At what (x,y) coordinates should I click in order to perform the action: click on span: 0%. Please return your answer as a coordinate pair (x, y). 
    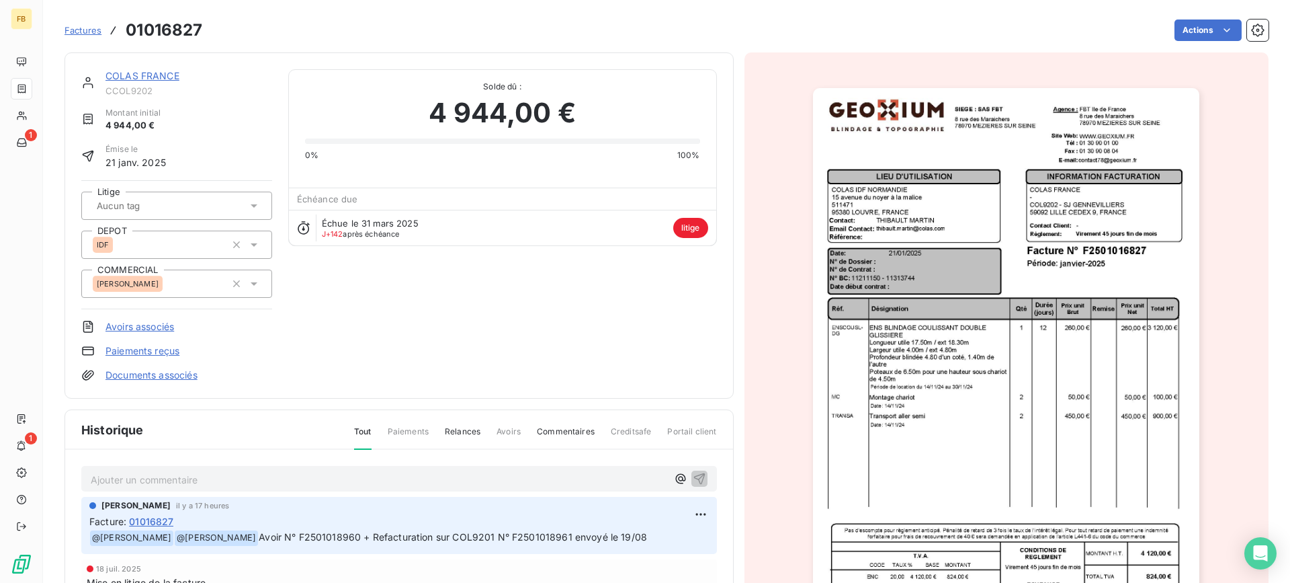
    Looking at the image, I should click on (312, 155).